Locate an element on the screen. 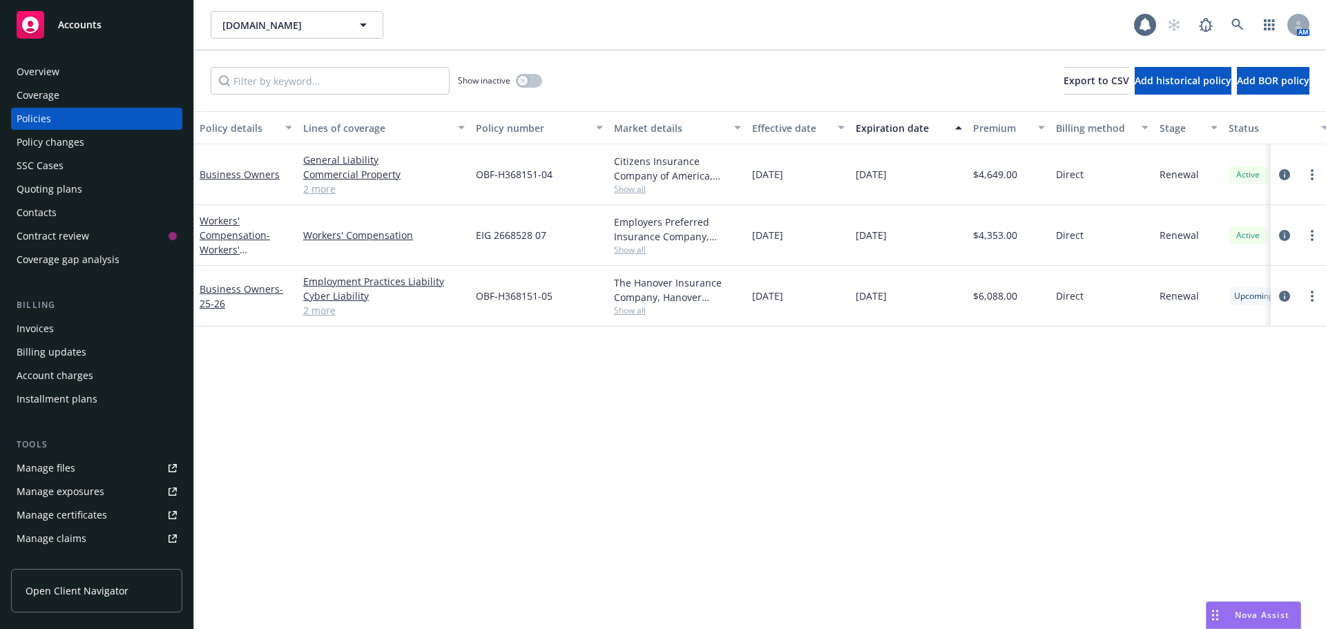  a: Search is located at coordinates (1237, 25).